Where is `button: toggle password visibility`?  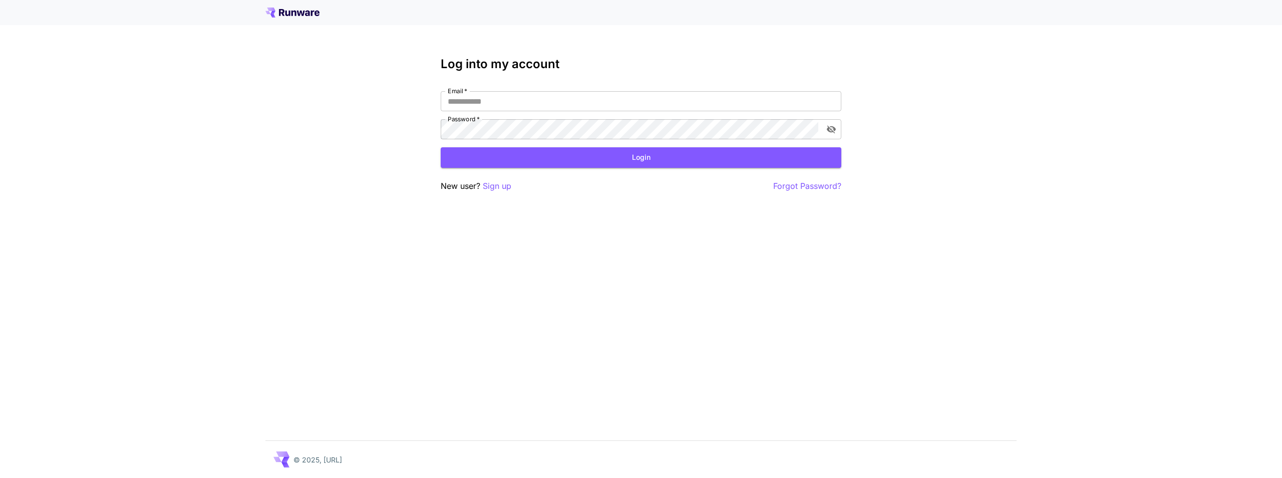 button: toggle password visibility is located at coordinates (831, 129).